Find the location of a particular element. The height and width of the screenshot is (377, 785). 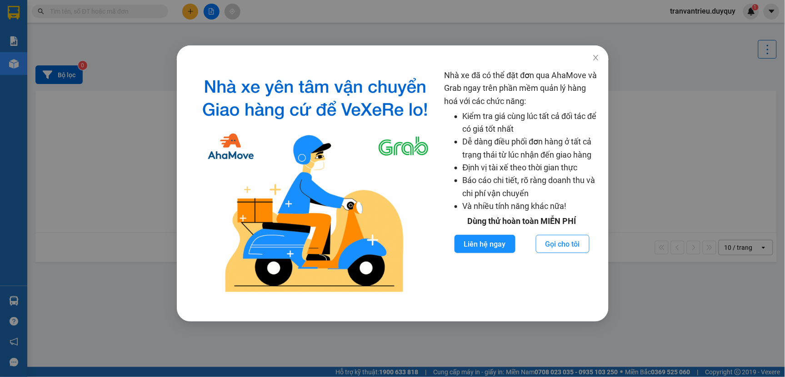

li: Kiểm tra giá cùng lúc tất cả đối tác để có giá tốt nhất is located at coordinates (531, 123).